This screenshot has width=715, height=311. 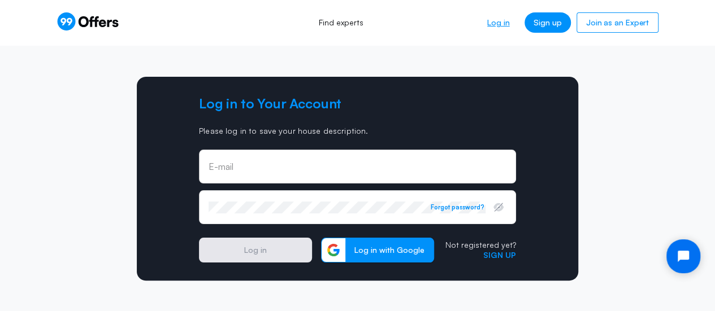 What do you see at coordinates (357, 131) in the screenshot?
I see `p: Please log in to save your house description.` at bounding box center [357, 131].